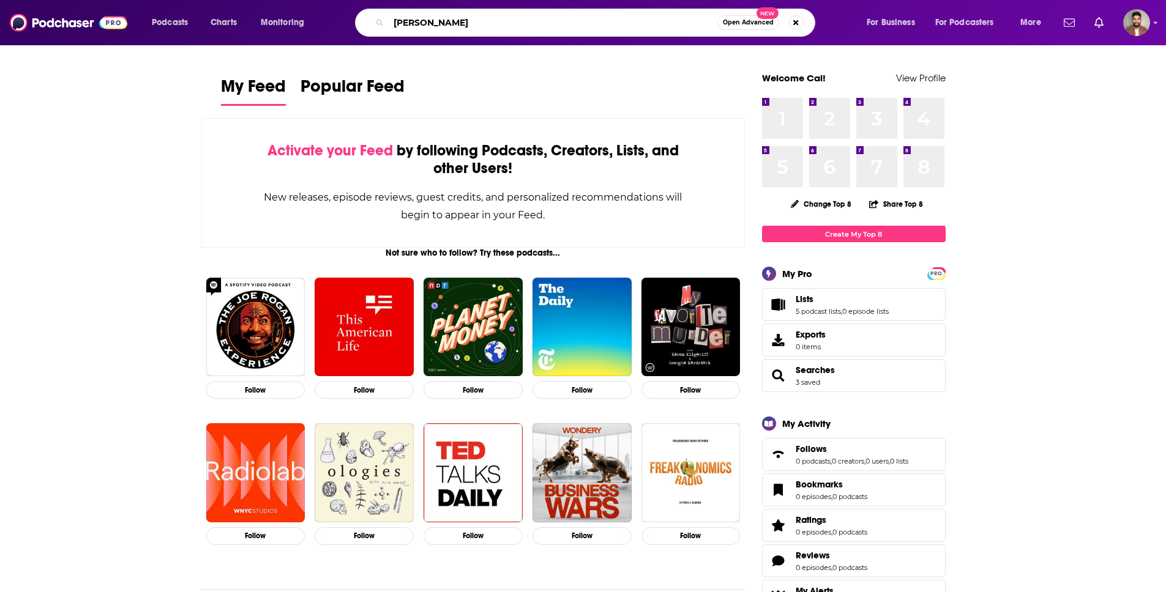 The height and width of the screenshot is (592, 1166). Describe the element at coordinates (256, 327) in the screenshot. I see `img: The Joe Rogan Experience` at that location.